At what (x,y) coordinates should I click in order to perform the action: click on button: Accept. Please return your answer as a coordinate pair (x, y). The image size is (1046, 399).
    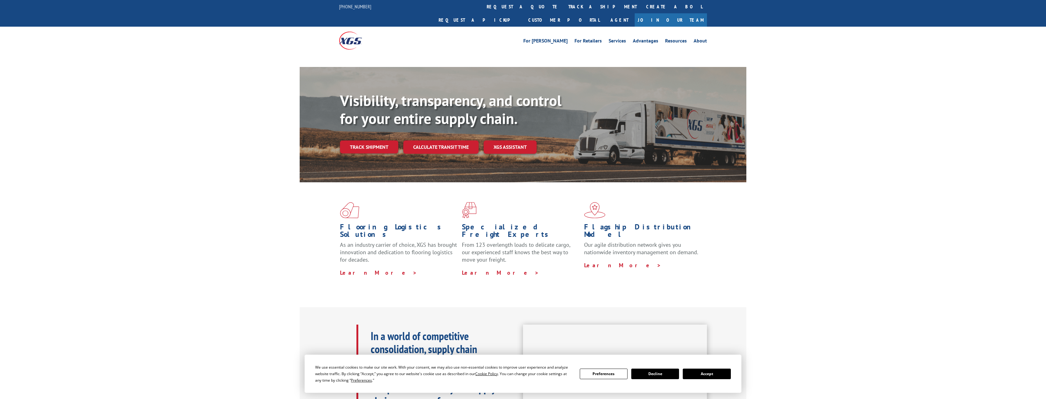
    Looking at the image, I should click on (707, 374).